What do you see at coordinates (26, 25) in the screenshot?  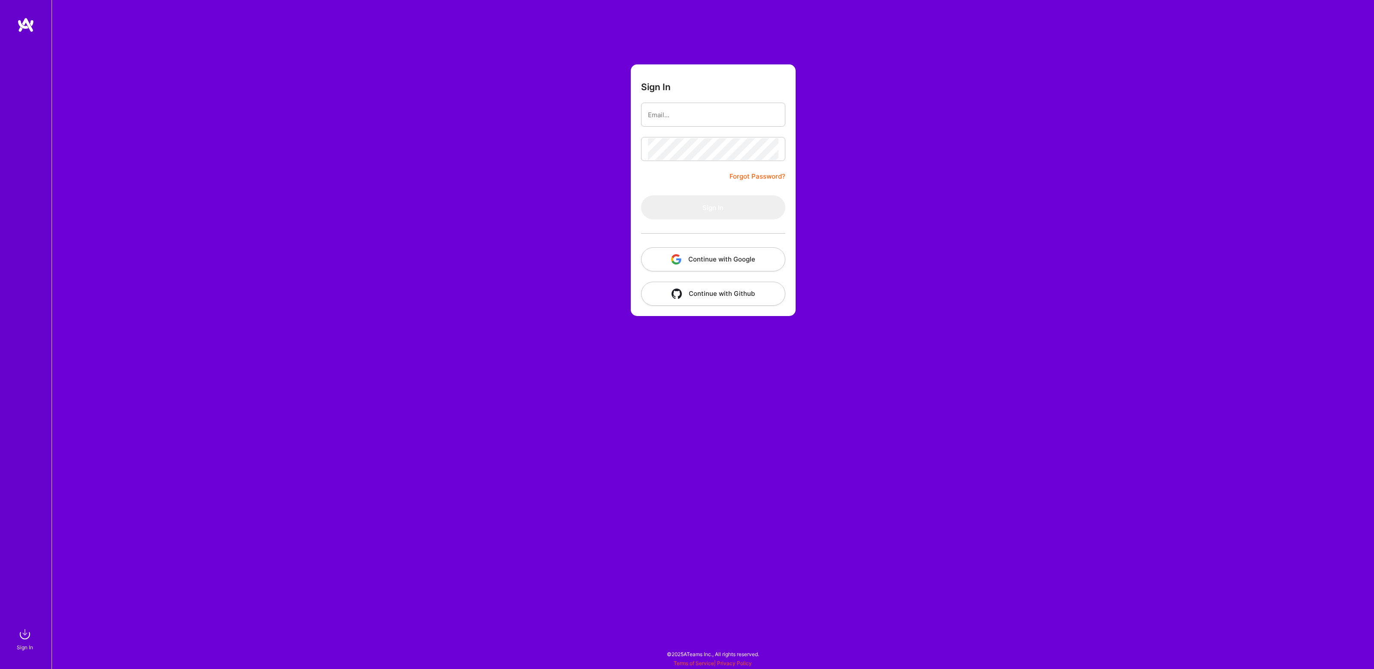 I see `img: logo` at bounding box center [26, 25].